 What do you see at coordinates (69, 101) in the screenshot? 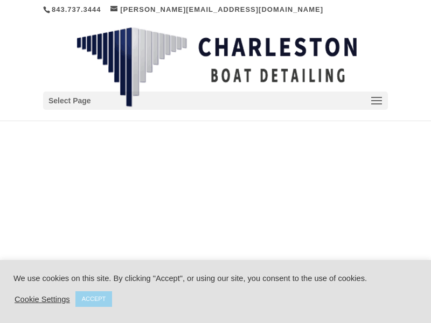
I see `span: Select Page` at bounding box center [69, 101].